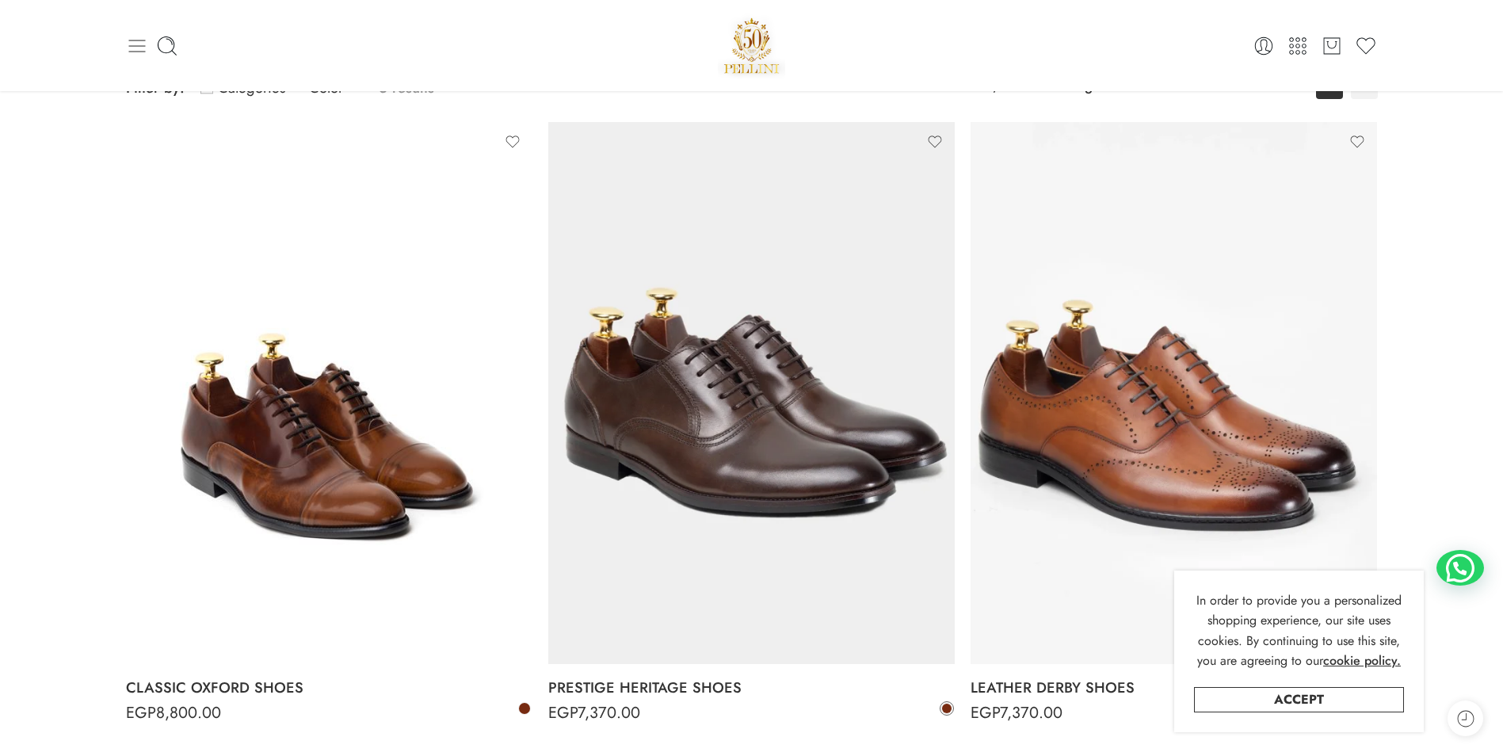 The height and width of the screenshot is (756, 1503). Describe the element at coordinates (751, 688) in the screenshot. I see `a: PRESTIGE HERITAGE SHOES` at that location.